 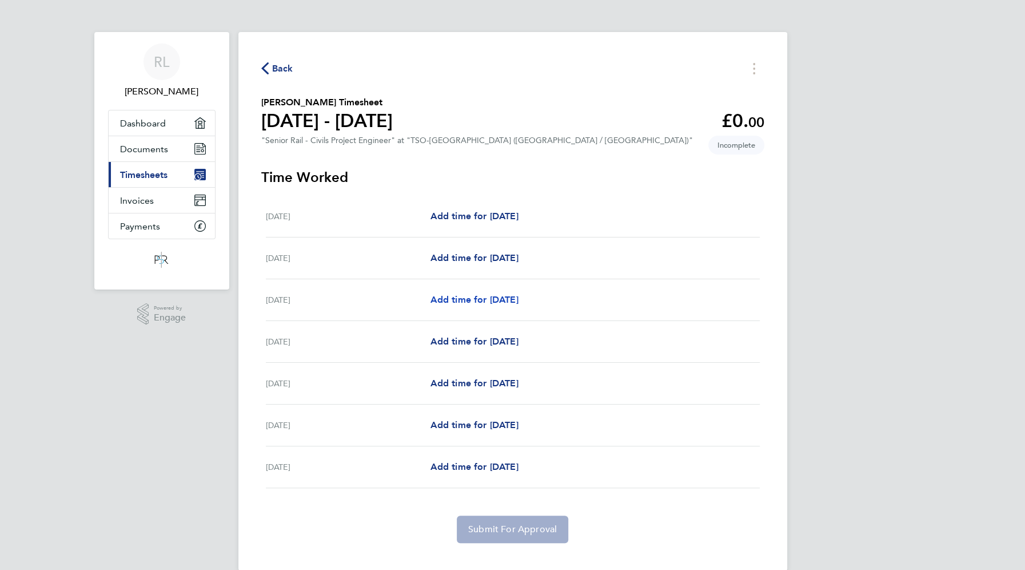 What do you see at coordinates (144, 149) in the screenshot?
I see `span: Documents` at bounding box center [144, 149].